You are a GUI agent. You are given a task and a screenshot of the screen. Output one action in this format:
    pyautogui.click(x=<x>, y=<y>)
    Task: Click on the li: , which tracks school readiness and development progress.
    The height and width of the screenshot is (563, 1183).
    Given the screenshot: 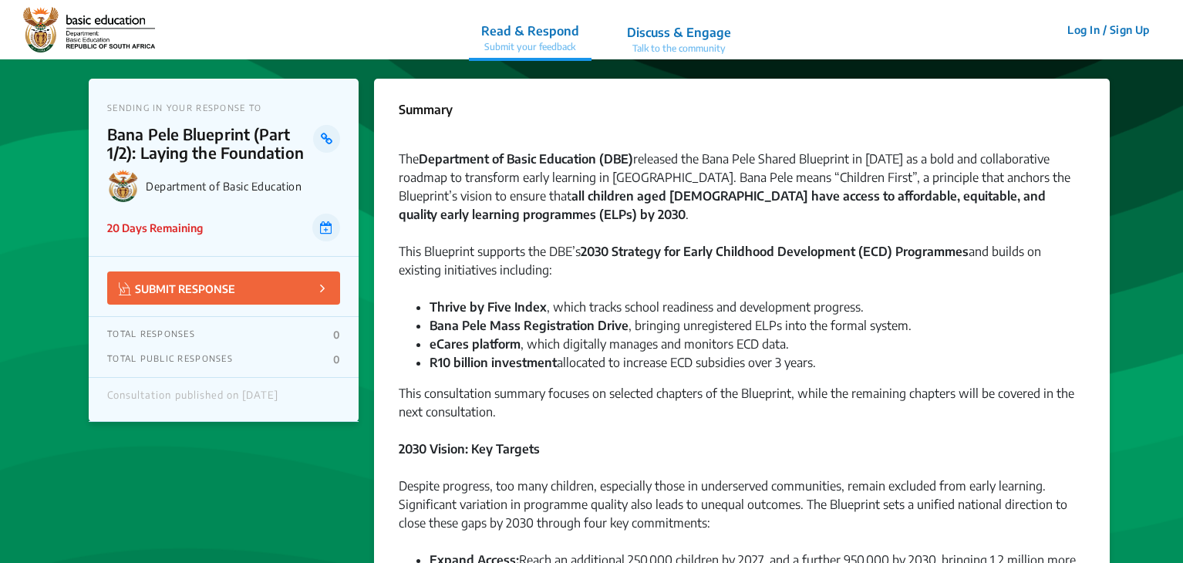 What is the action you would take?
    pyautogui.click(x=757, y=307)
    